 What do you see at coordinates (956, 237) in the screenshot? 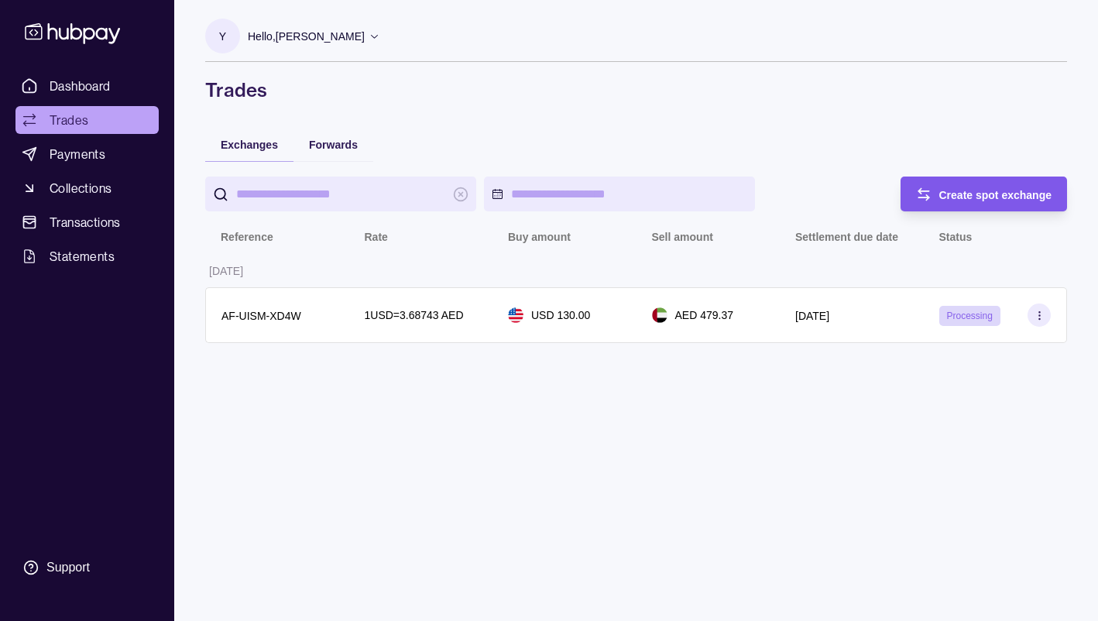
I see `p: Status` at bounding box center [956, 237].